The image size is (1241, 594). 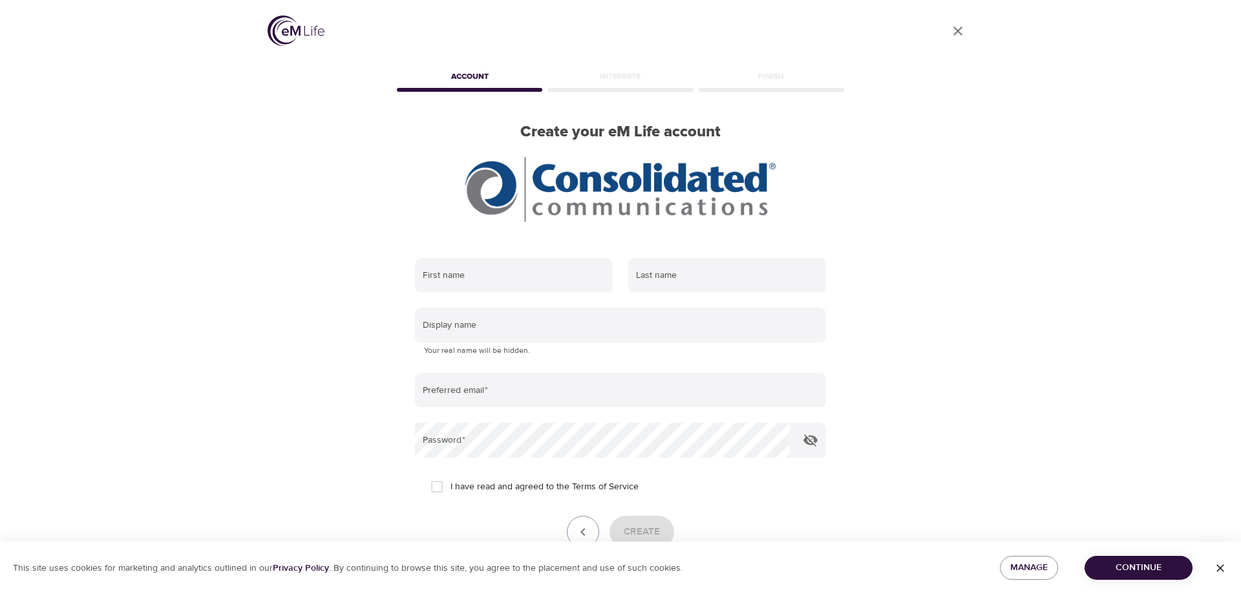 What do you see at coordinates (544, 487) in the screenshot?
I see `span: I have read and agreed to the` at bounding box center [544, 487].